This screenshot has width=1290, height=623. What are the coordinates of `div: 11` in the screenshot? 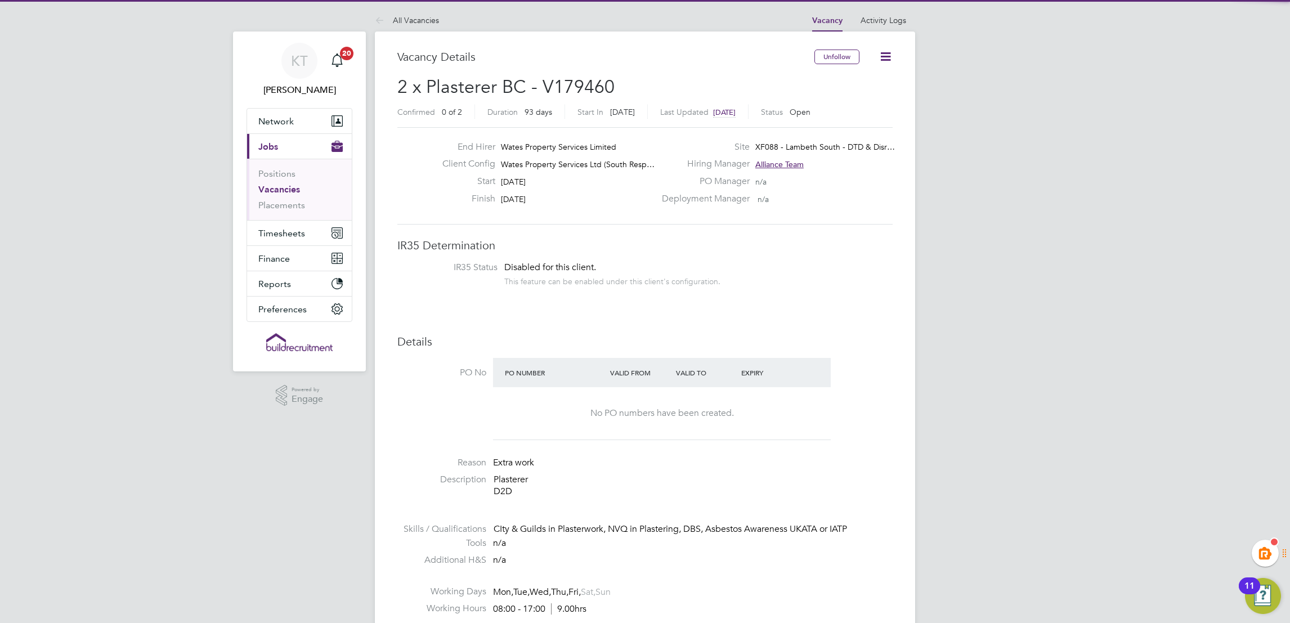 It's located at (1249, 593).